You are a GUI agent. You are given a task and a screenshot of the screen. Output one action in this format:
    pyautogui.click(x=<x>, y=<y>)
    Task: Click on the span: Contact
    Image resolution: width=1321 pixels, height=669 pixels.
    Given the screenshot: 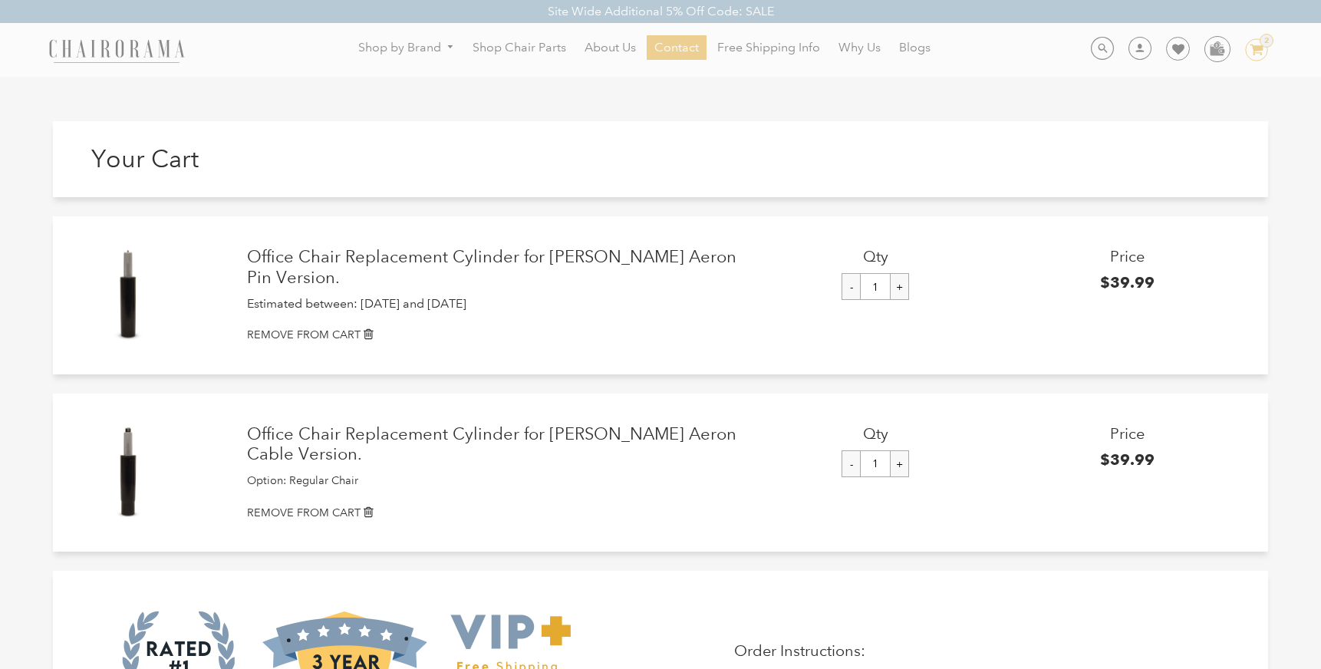 What is the action you would take?
    pyautogui.click(x=677, y=48)
    